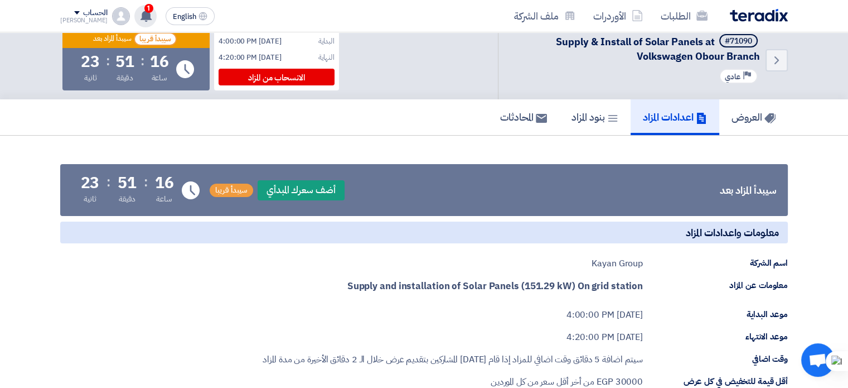 Image resolution: width=848 pixels, height=388 pixels. I want to click on a: ملف الشركة, so click(545, 16).